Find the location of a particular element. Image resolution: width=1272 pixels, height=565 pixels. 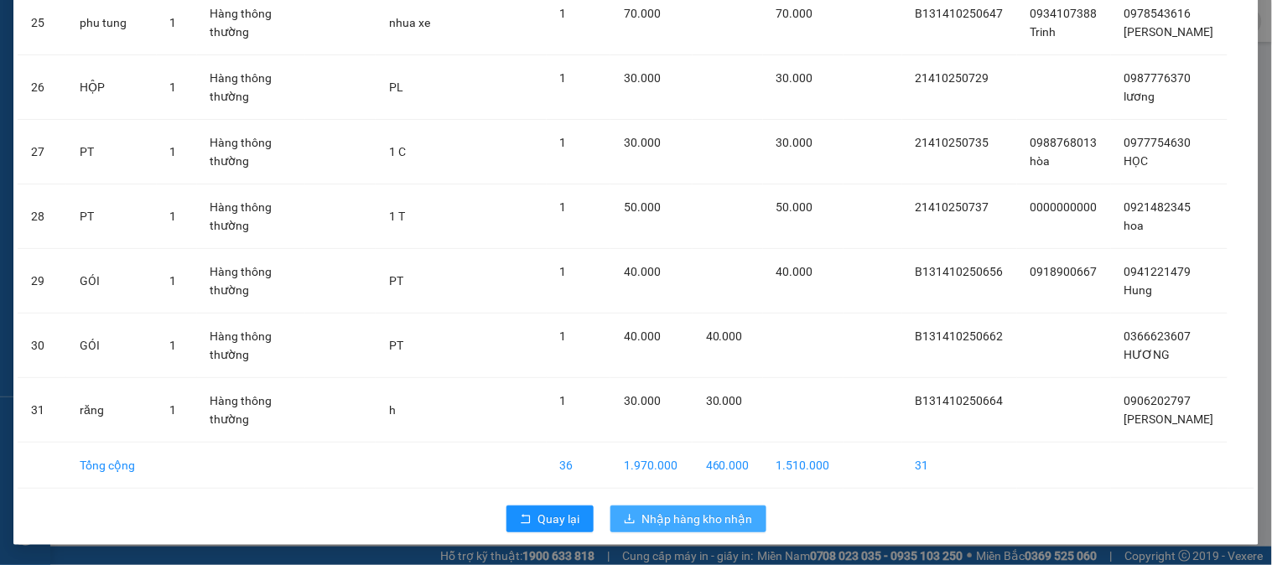

span: 0987776370 is located at coordinates (1158, 78).